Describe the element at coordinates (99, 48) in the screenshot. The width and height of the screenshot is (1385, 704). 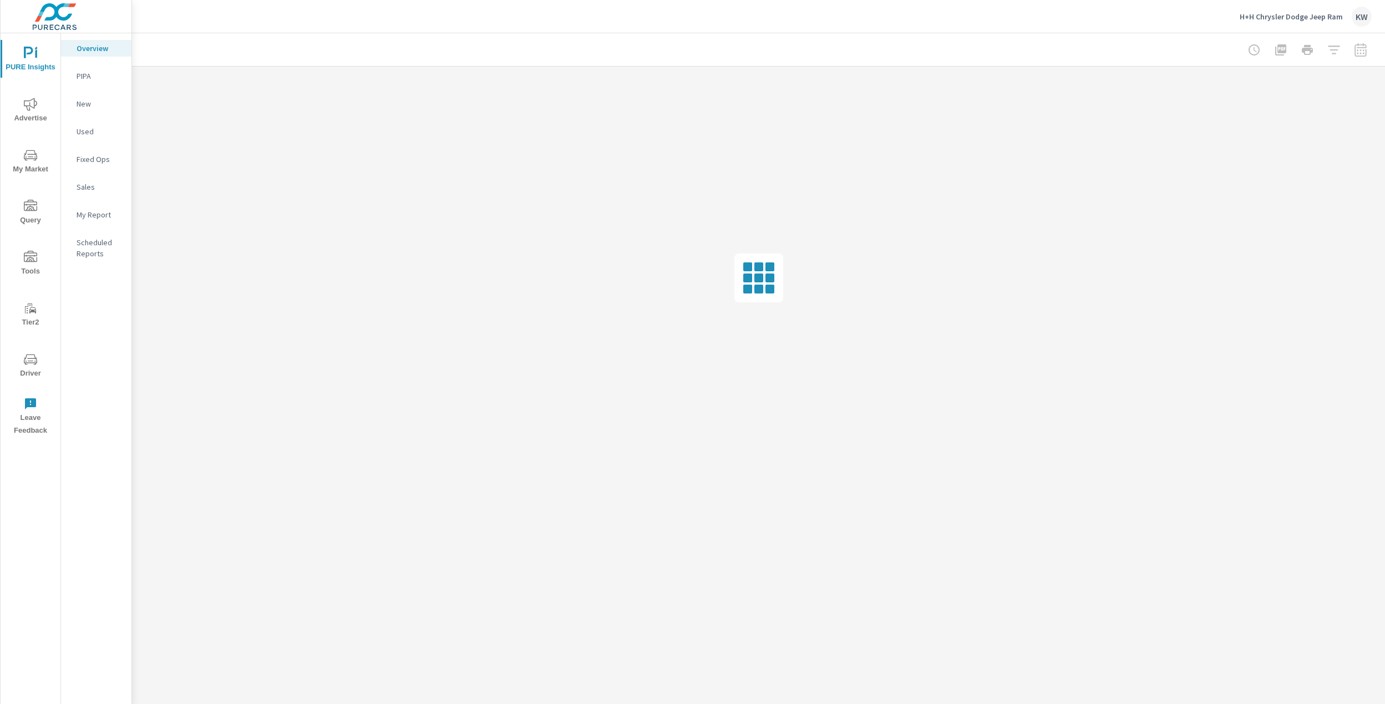
I see `p: Overview` at that location.